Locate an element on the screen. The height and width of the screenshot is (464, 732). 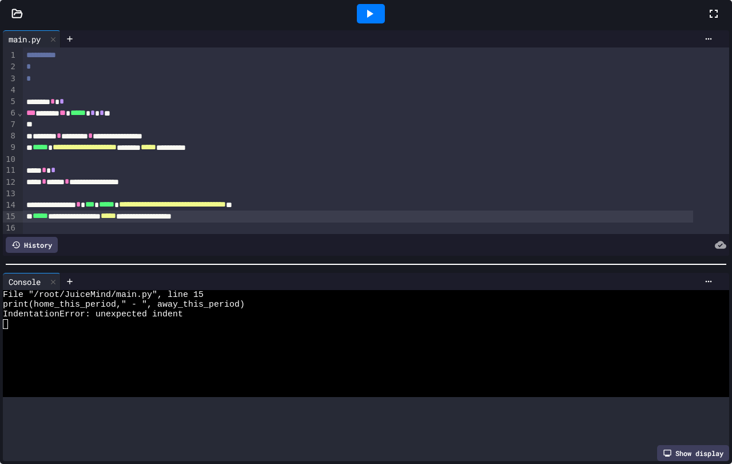
span: File "/root/JuiceMind/main.py", line 15 is located at coordinates (103, 295).